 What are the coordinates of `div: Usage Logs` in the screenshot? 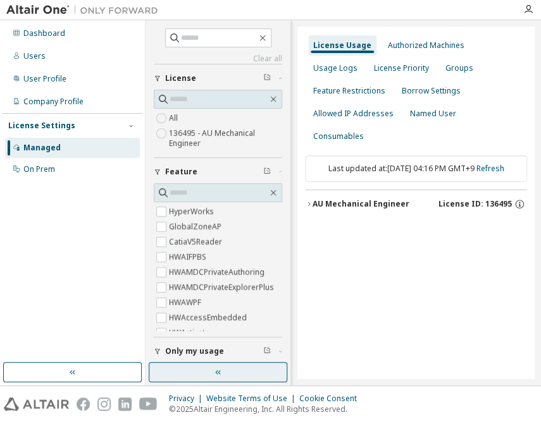 It's located at (335, 68).